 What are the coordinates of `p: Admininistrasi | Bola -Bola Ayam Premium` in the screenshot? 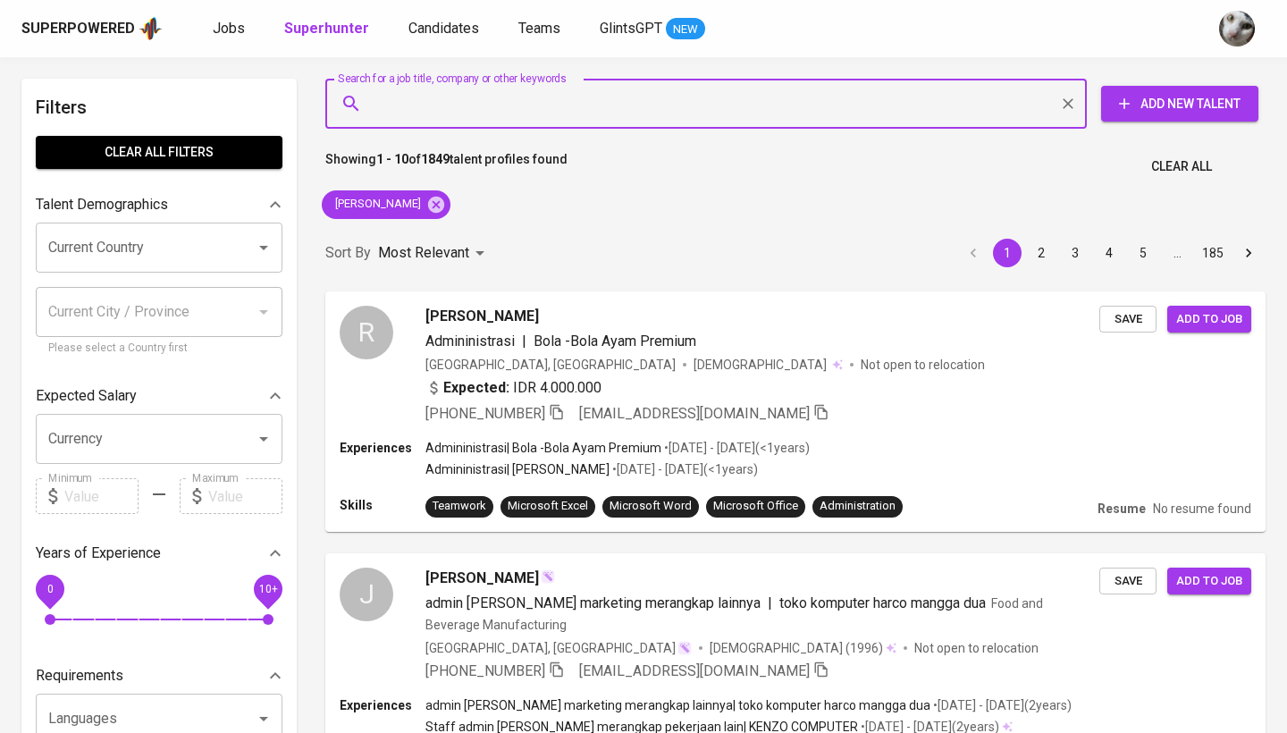 It's located at (544, 448).